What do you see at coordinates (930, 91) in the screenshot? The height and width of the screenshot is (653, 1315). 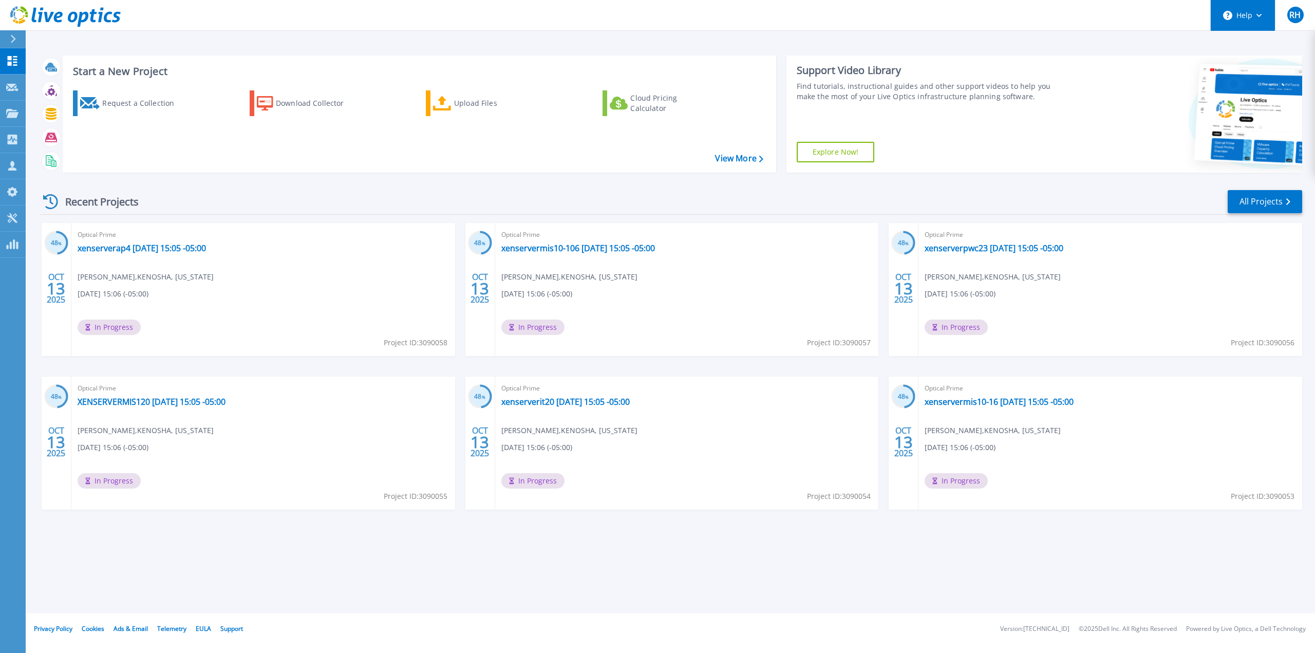 I see `div: Find tutorials, instructional guides and other support videos to help you make the most of your L...` at bounding box center [930, 91].